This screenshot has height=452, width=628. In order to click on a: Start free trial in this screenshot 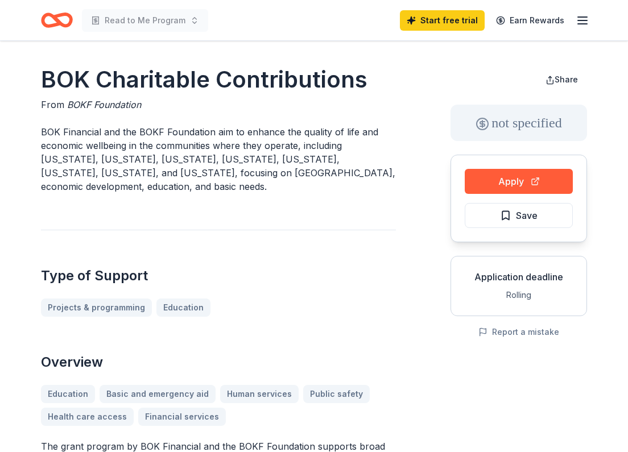, I will do `click(442, 20)`.